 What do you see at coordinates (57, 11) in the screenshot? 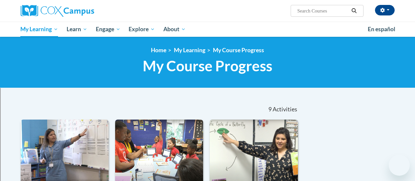
I see `img: Cox Campus` at bounding box center [57, 11].